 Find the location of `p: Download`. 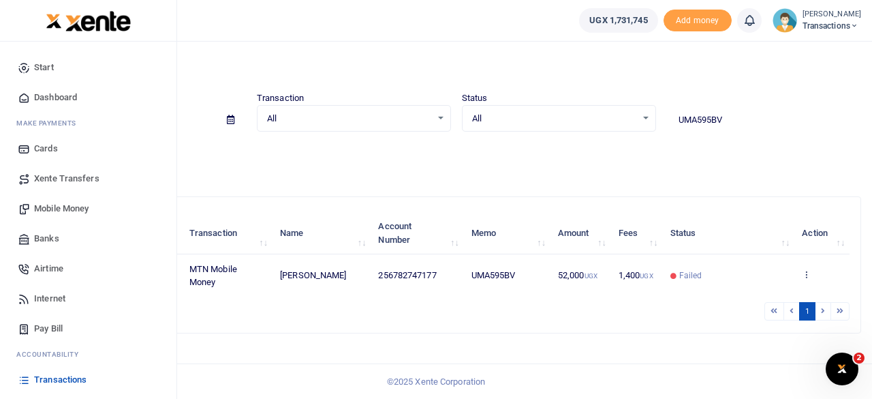

p: Download is located at coordinates (457, 155).